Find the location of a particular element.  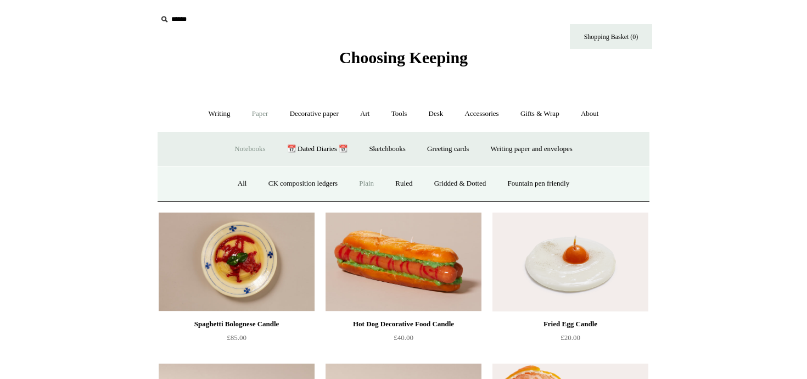

a: Gifts & Wrap is located at coordinates (540, 114).